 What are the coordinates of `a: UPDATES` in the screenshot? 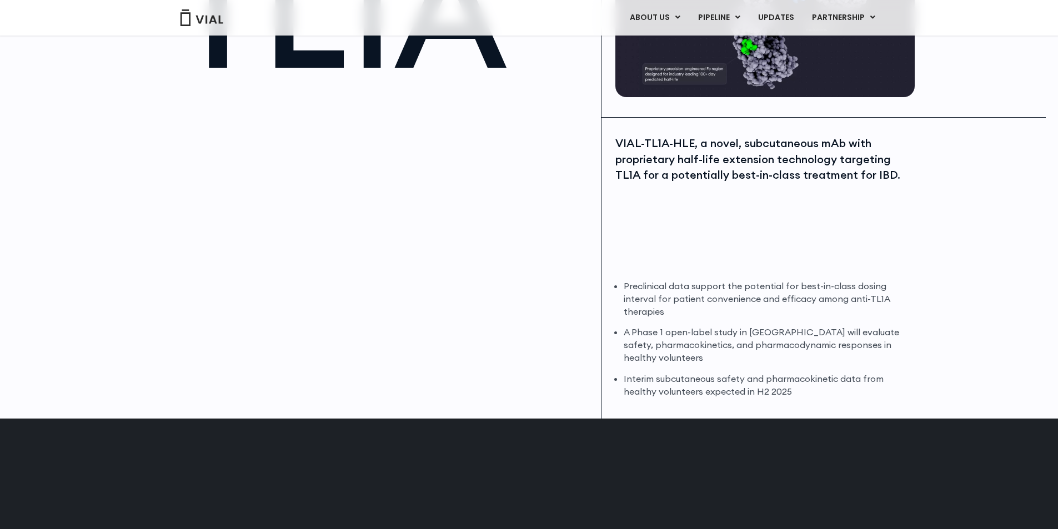 It's located at (776, 18).